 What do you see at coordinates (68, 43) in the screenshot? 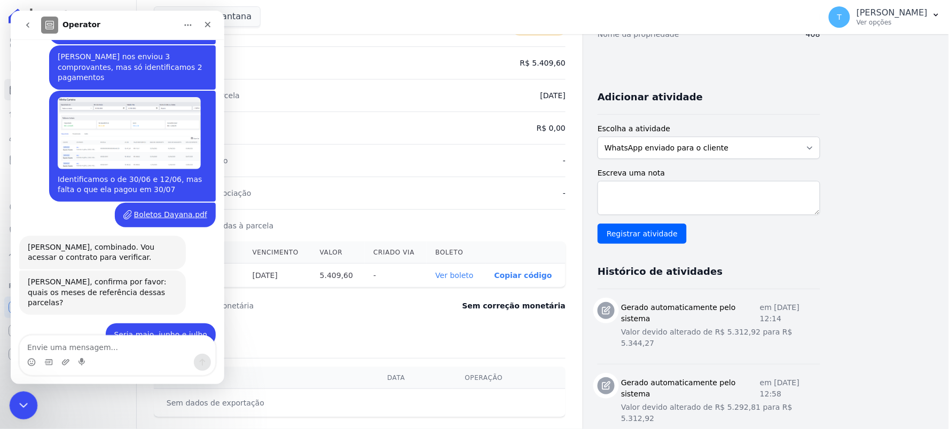
I see `a: Visão Geral` at bounding box center [68, 43].